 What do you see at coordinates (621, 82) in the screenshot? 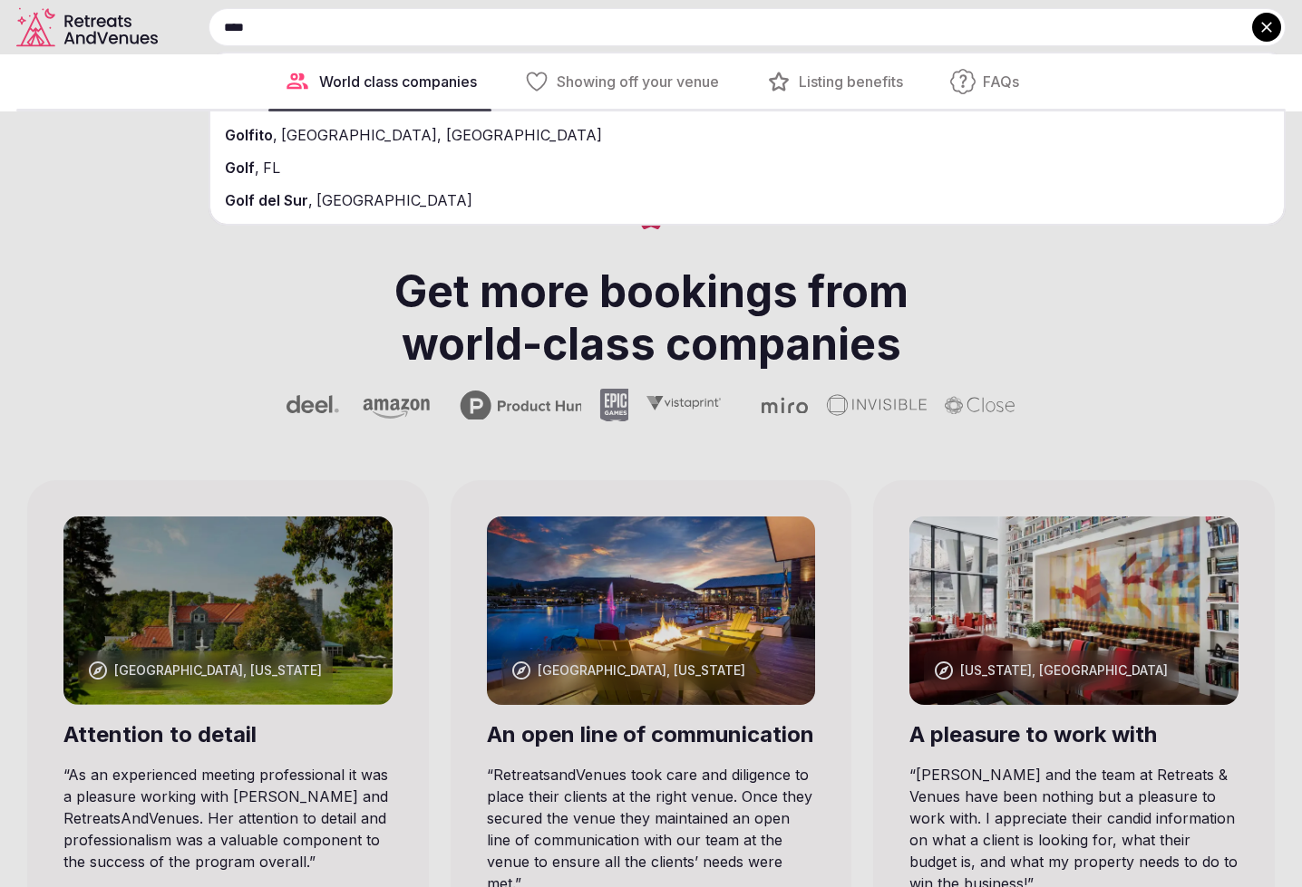
I see `button: Showing off your venue` at bounding box center [621, 82].